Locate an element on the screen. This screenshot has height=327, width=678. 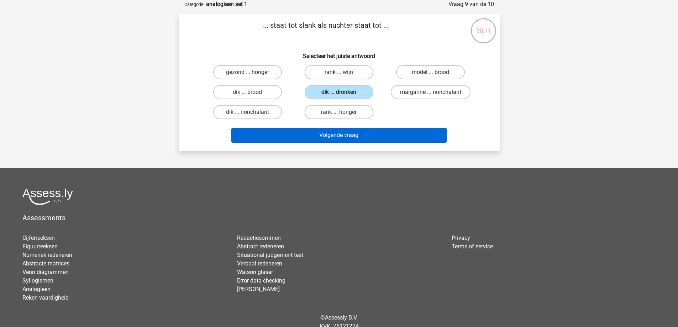
a: Watson glaser is located at coordinates (255, 272).